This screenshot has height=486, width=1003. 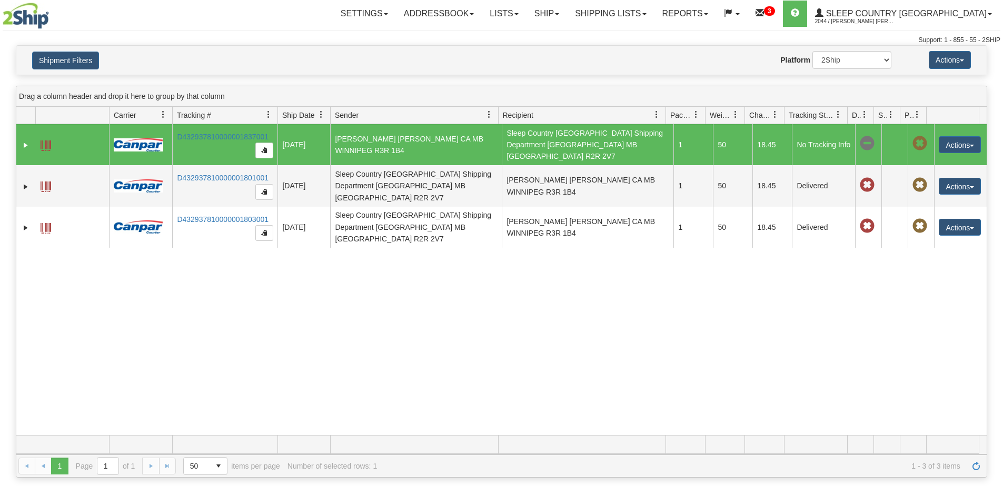 I want to click on a: Shipping lists, so click(x=610, y=14).